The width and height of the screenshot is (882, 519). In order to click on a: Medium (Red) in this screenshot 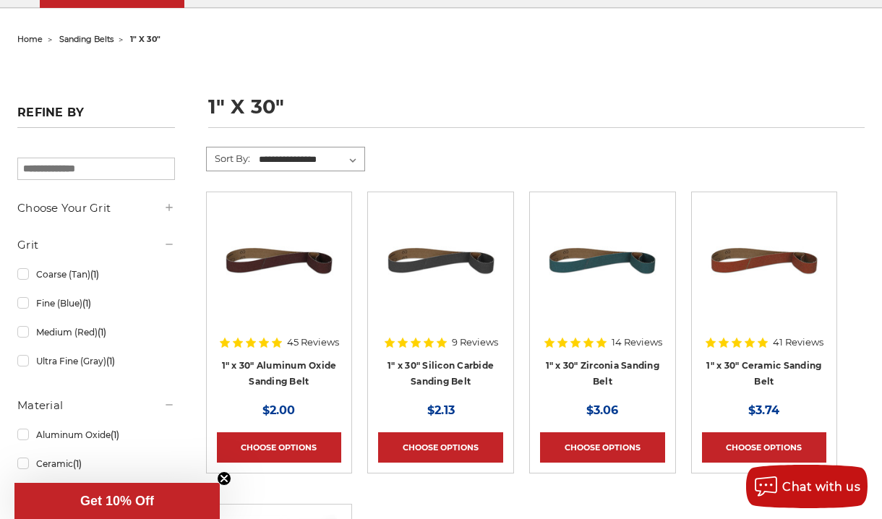, I will do `click(96, 332)`.